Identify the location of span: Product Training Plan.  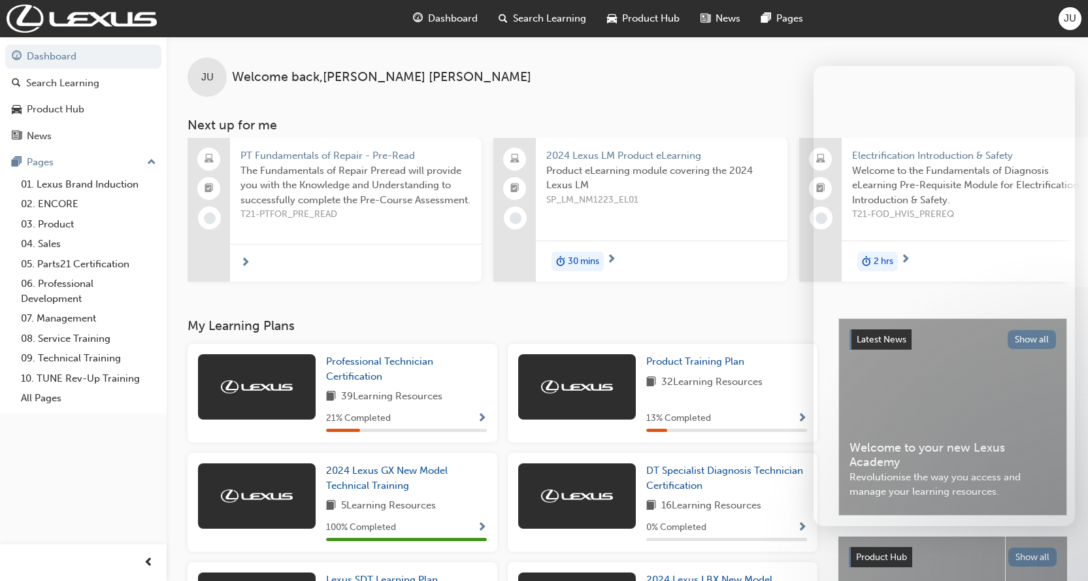
(695, 361).